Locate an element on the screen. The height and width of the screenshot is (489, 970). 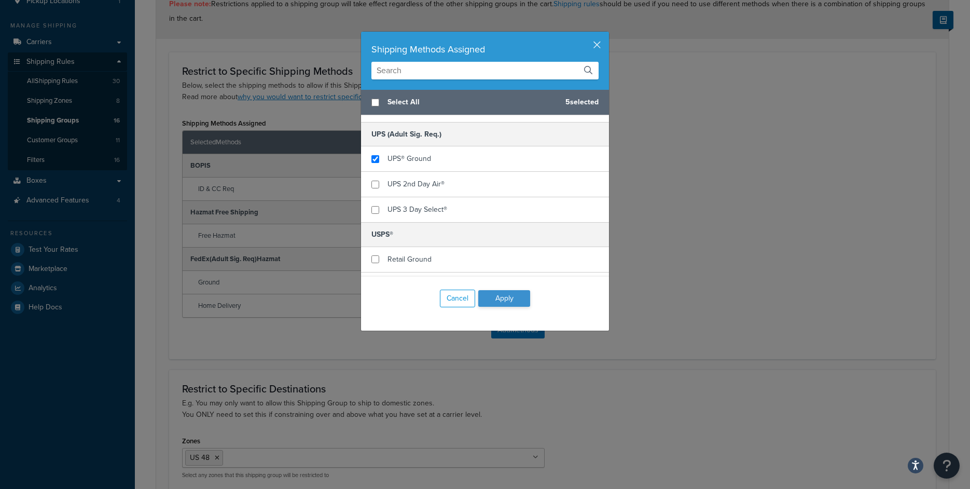
h5: UPS (Adult Sig. Req.) is located at coordinates (485, 134).